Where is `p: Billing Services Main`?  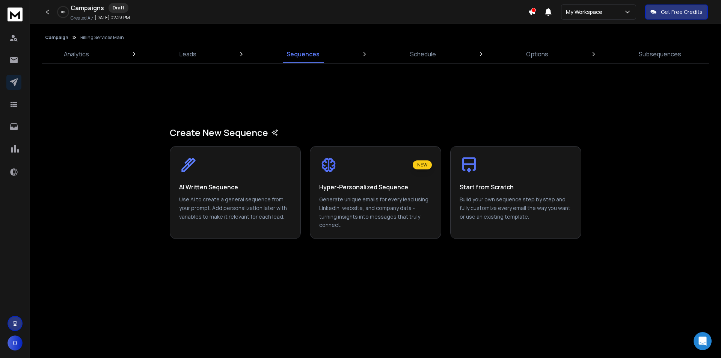
p: Billing Services Main is located at coordinates (102, 38).